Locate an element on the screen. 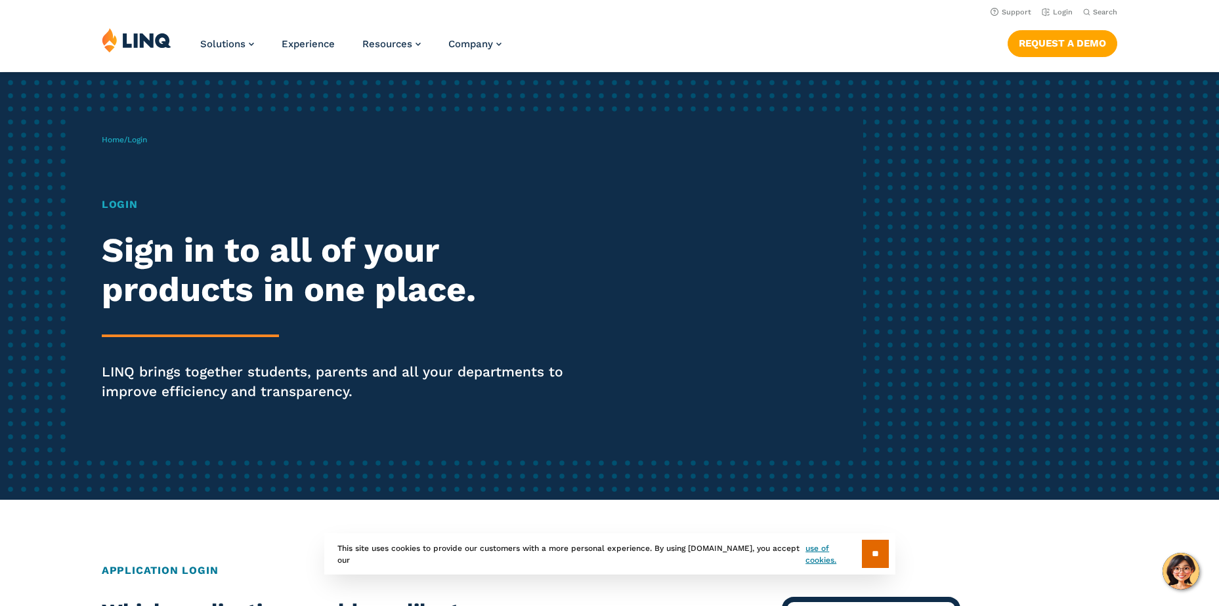 The image size is (1219, 606). nav: Primary Navigation is located at coordinates (350, 49).